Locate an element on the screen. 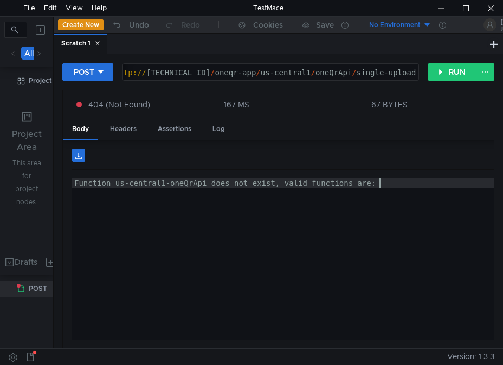 Image resolution: width=503 pixels, height=365 pixels. div: POST is located at coordinates (84, 72).